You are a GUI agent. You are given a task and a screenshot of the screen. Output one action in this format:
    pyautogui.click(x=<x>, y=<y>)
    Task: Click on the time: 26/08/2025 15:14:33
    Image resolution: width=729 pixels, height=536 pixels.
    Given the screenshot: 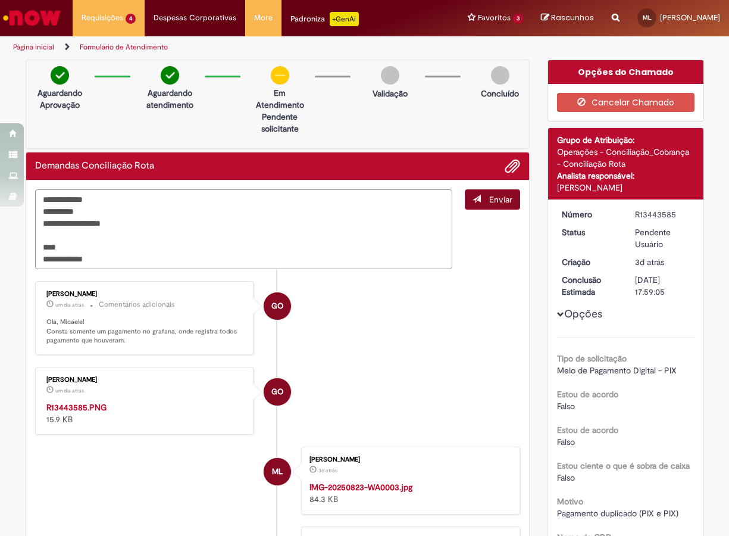 What is the action you would take?
    pyautogui.click(x=70, y=390)
    